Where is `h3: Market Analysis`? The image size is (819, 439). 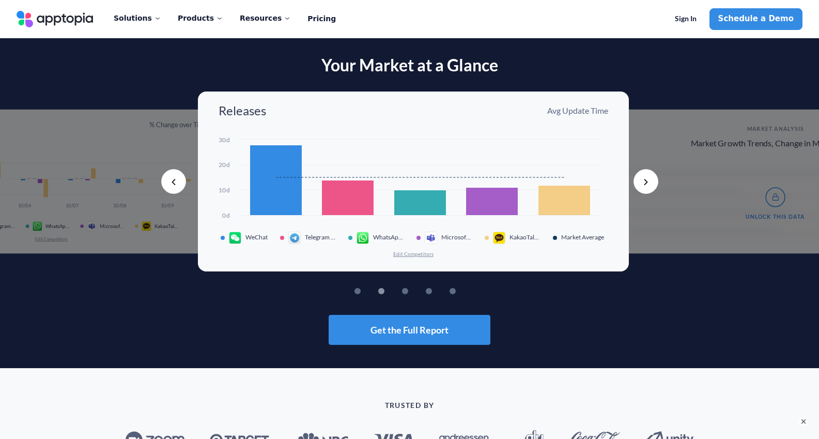 h3: Market Analysis is located at coordinates (776, 129).